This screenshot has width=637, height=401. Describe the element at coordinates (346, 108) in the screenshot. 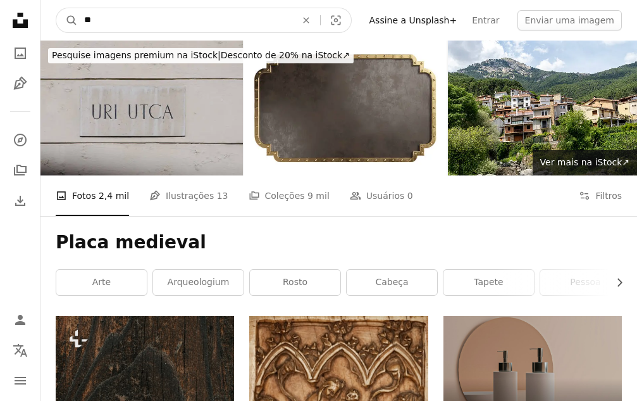

I see `img: Placa de metal vazia com borda de latão, isolada em um fundo branco. Estilo Steampunk. Caminho de...` at that location.